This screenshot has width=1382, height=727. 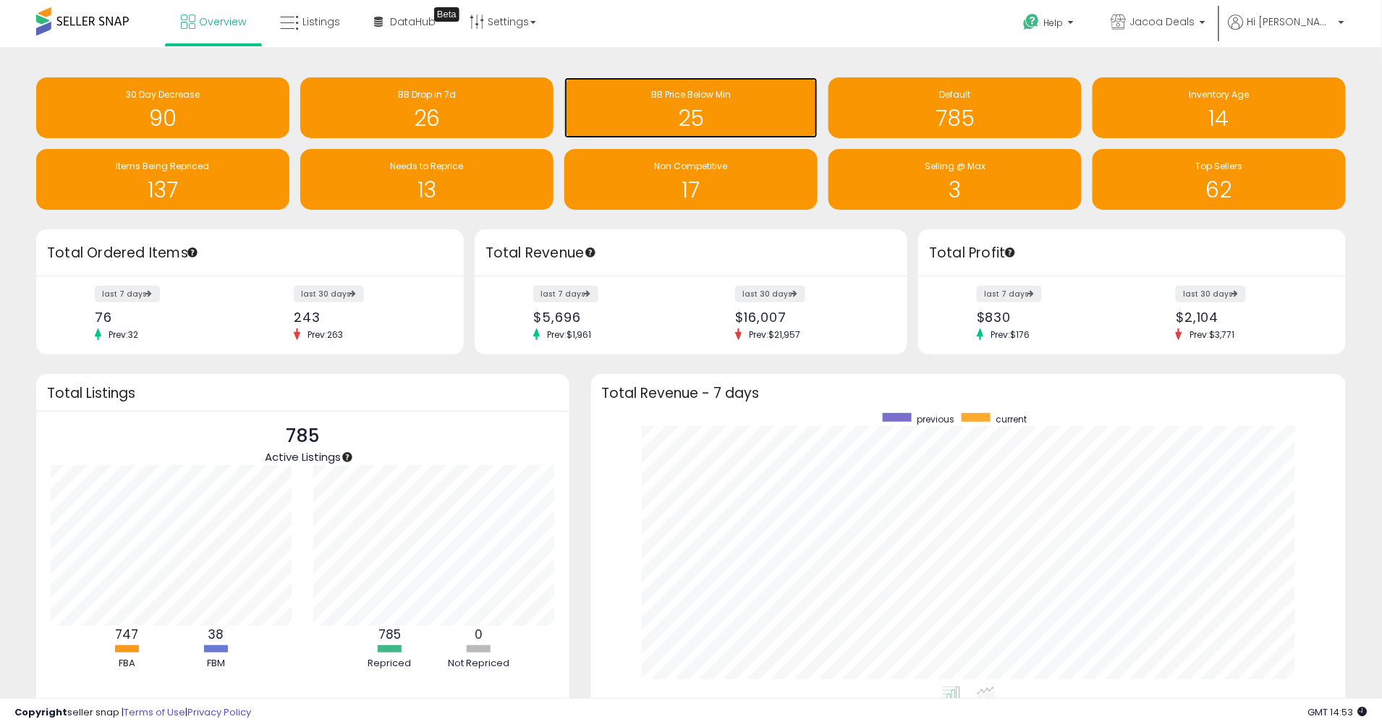 What do you see at coordinates (250, 253) in the screenshot?
I see `h3: Total Ordered Items` at bounding box center [250, 253].